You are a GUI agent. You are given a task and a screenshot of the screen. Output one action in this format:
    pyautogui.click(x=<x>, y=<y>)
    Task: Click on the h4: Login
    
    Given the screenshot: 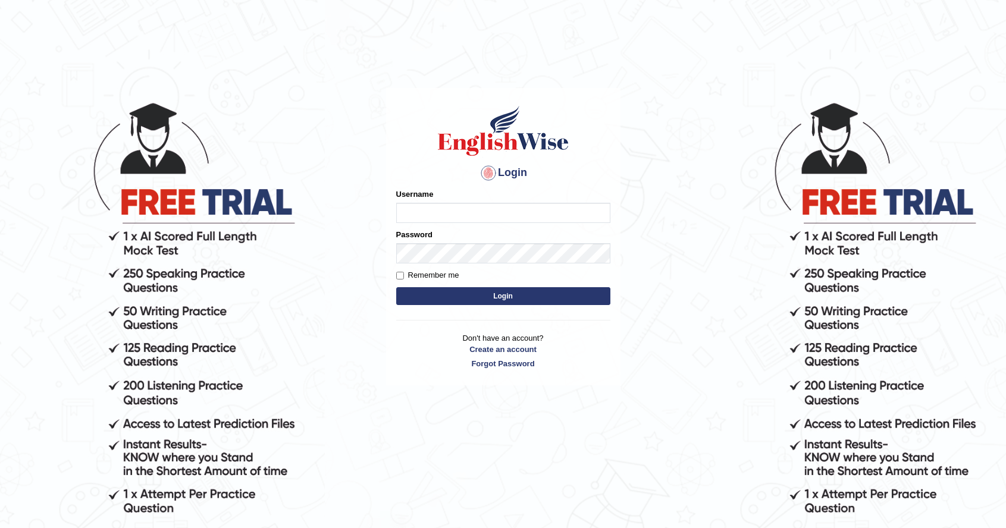 What is the action you would take?
    pyautogui.click(x=503, y=173)
    